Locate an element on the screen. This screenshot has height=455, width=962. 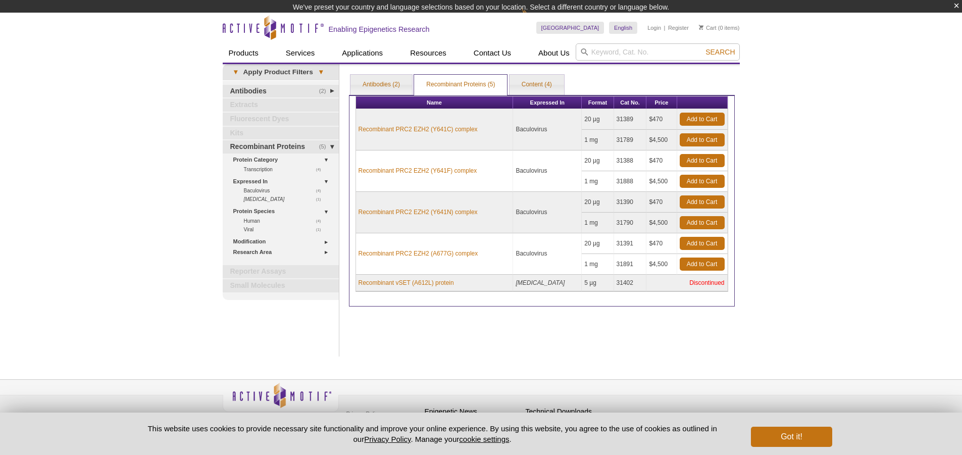
a: Recombinant PRC2 EZH2 (A677G) complex is located at coordinates (418, 253).